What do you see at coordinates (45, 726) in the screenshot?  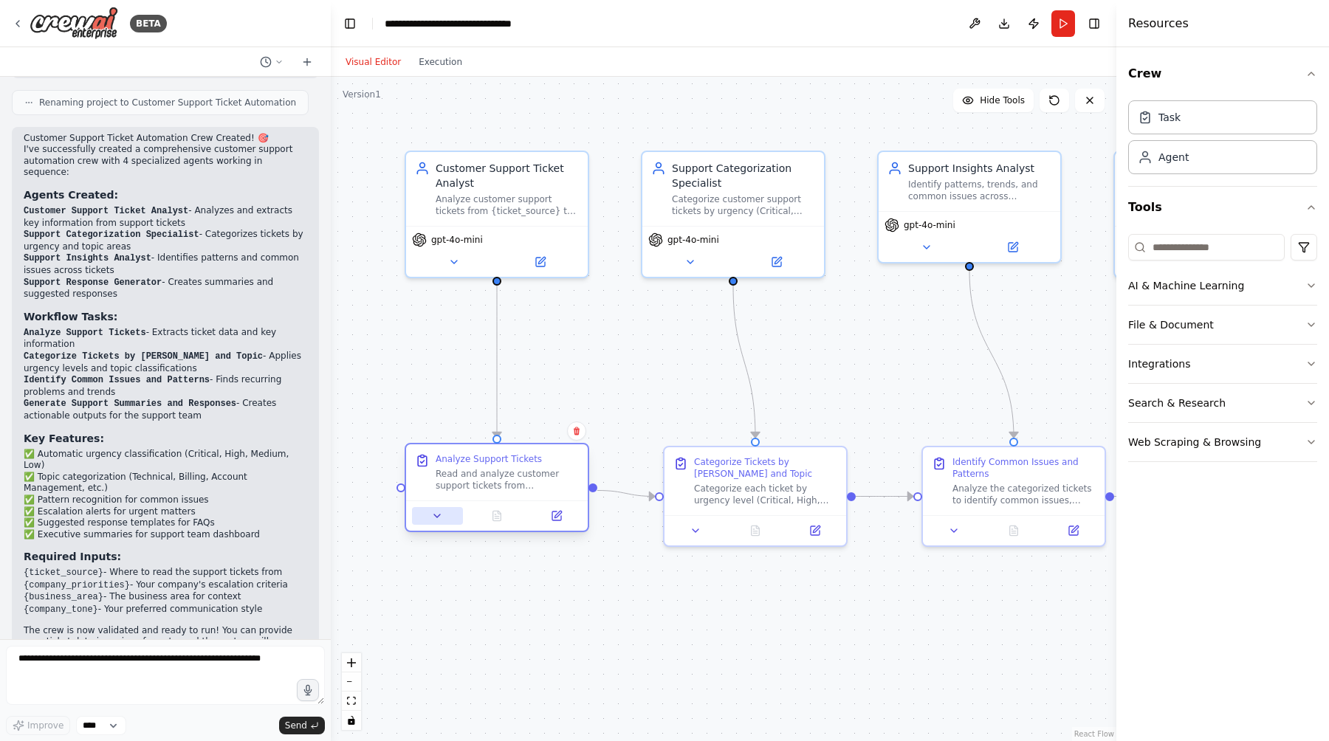 I see `span: Improve` at bounding box center [45, 726].